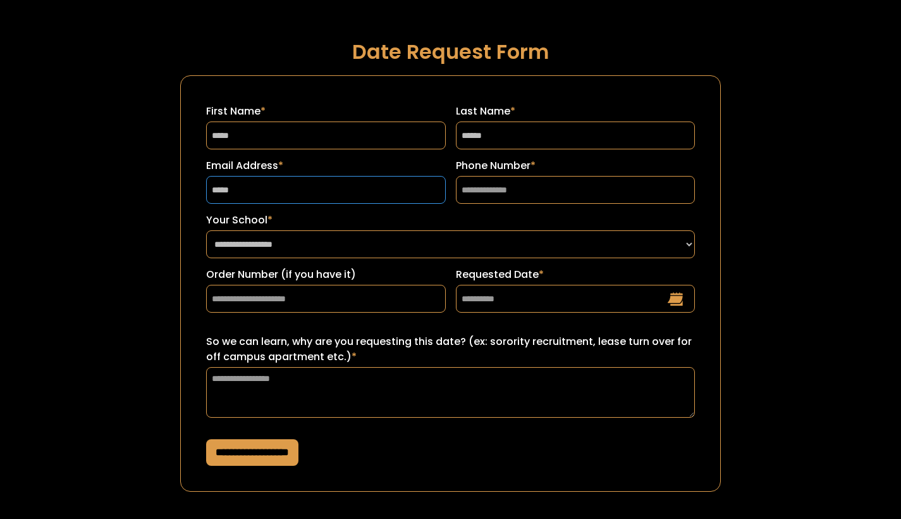 This screenshot has height=519, width=901. Describe the element at coordinates (576, 275) in the screenshot. I see `label: Requested Date` at that location.